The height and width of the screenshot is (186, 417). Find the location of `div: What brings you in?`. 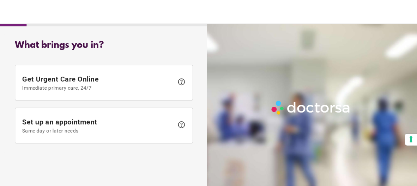

div: What brings you in? is located at coordinates (104, 45).